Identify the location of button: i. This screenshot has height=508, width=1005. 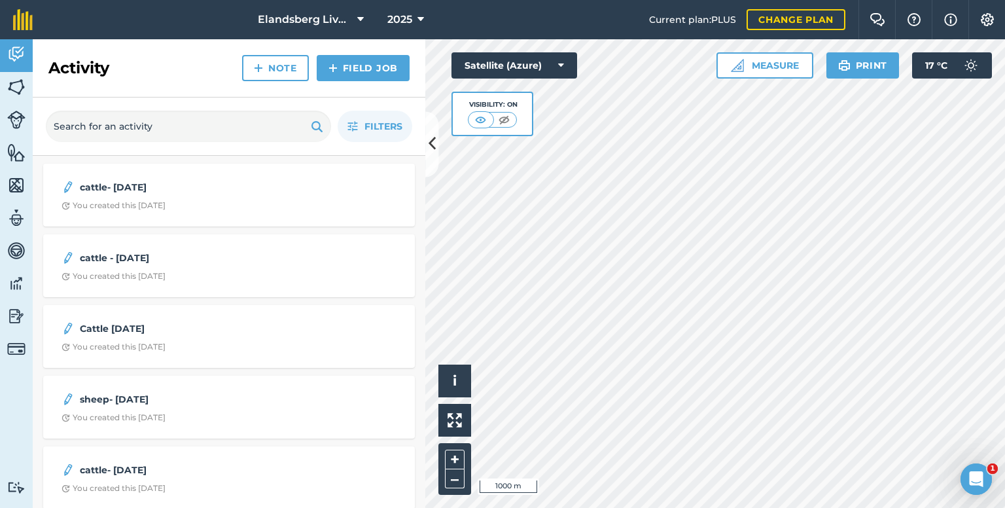
(455, 381).